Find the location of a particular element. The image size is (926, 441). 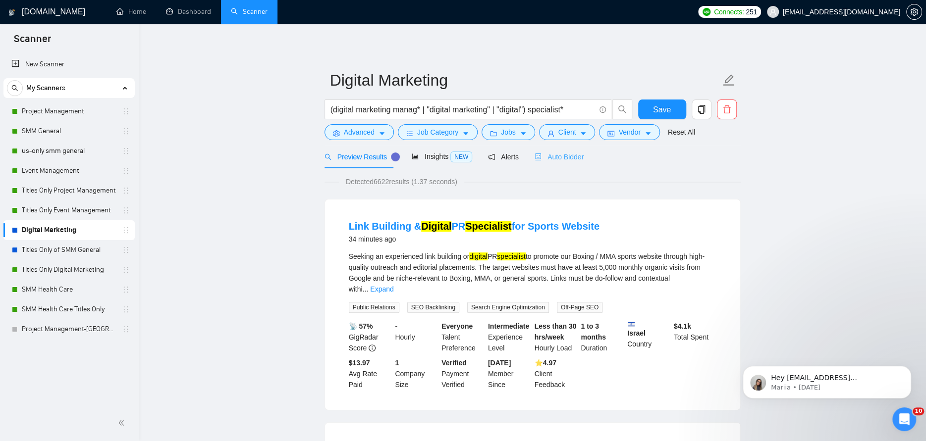

span: notification is located at coordinates (491, 157).